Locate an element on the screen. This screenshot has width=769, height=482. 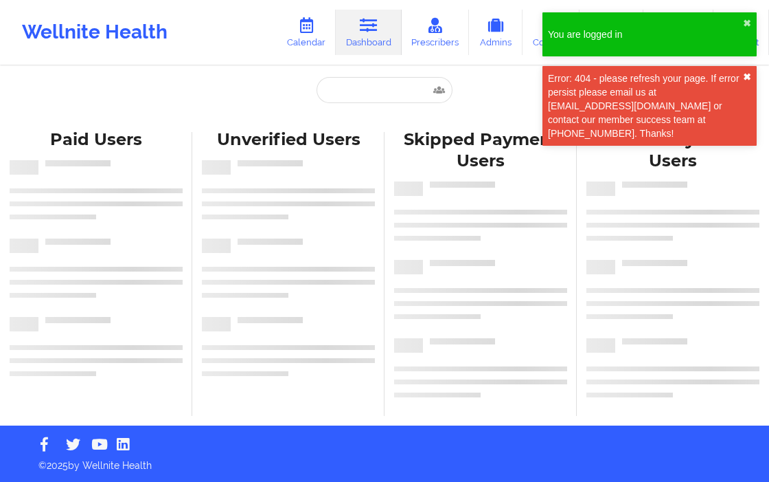
a: Admins is located at coordinates (496, 32).